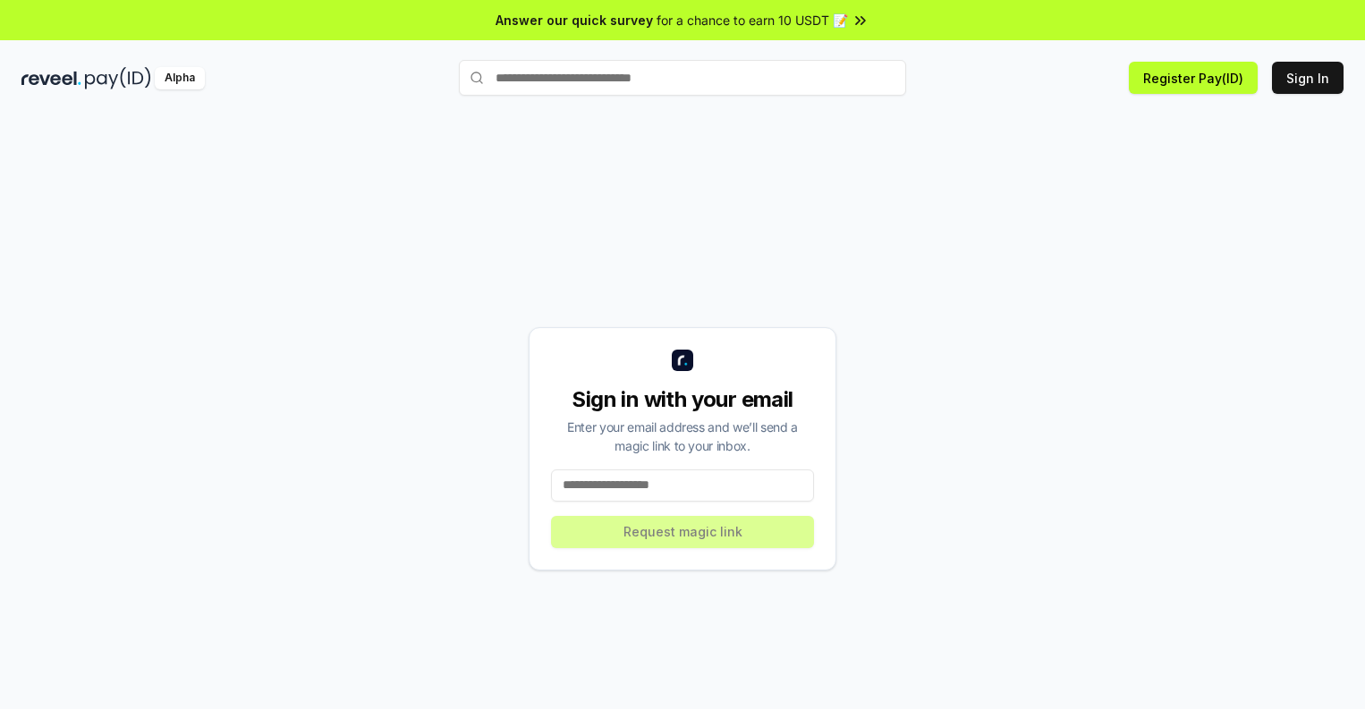 This screenshot has height=709, width=1365. I want to click on img: logo_small, so click(682, 360).